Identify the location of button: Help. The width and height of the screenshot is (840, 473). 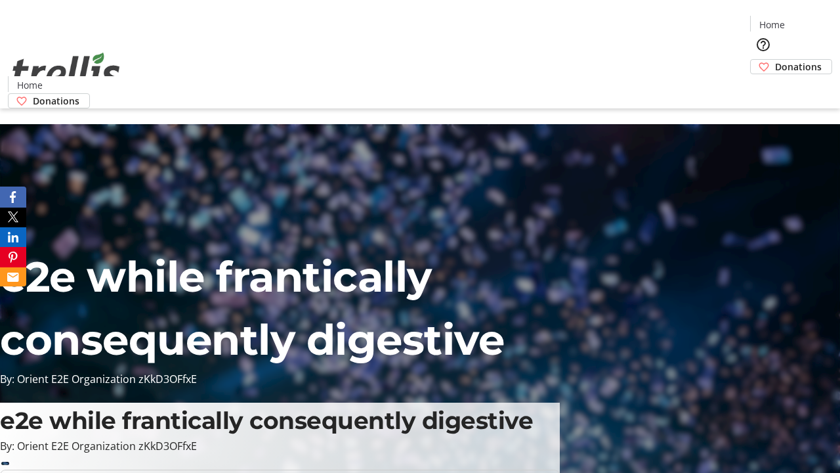
(764, 45).